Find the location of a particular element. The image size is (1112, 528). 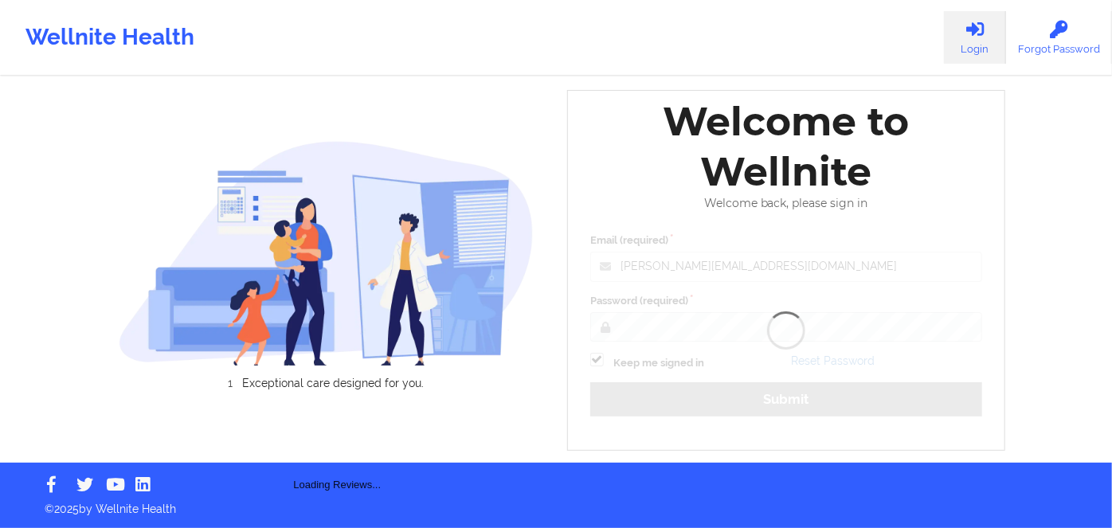

a: Login is located at coordinates (975, 37).